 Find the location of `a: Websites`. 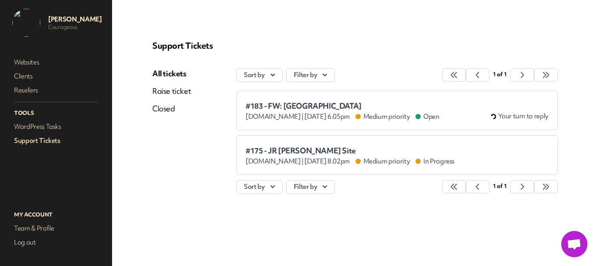

a: Websites is located at coordinates (56, 62).